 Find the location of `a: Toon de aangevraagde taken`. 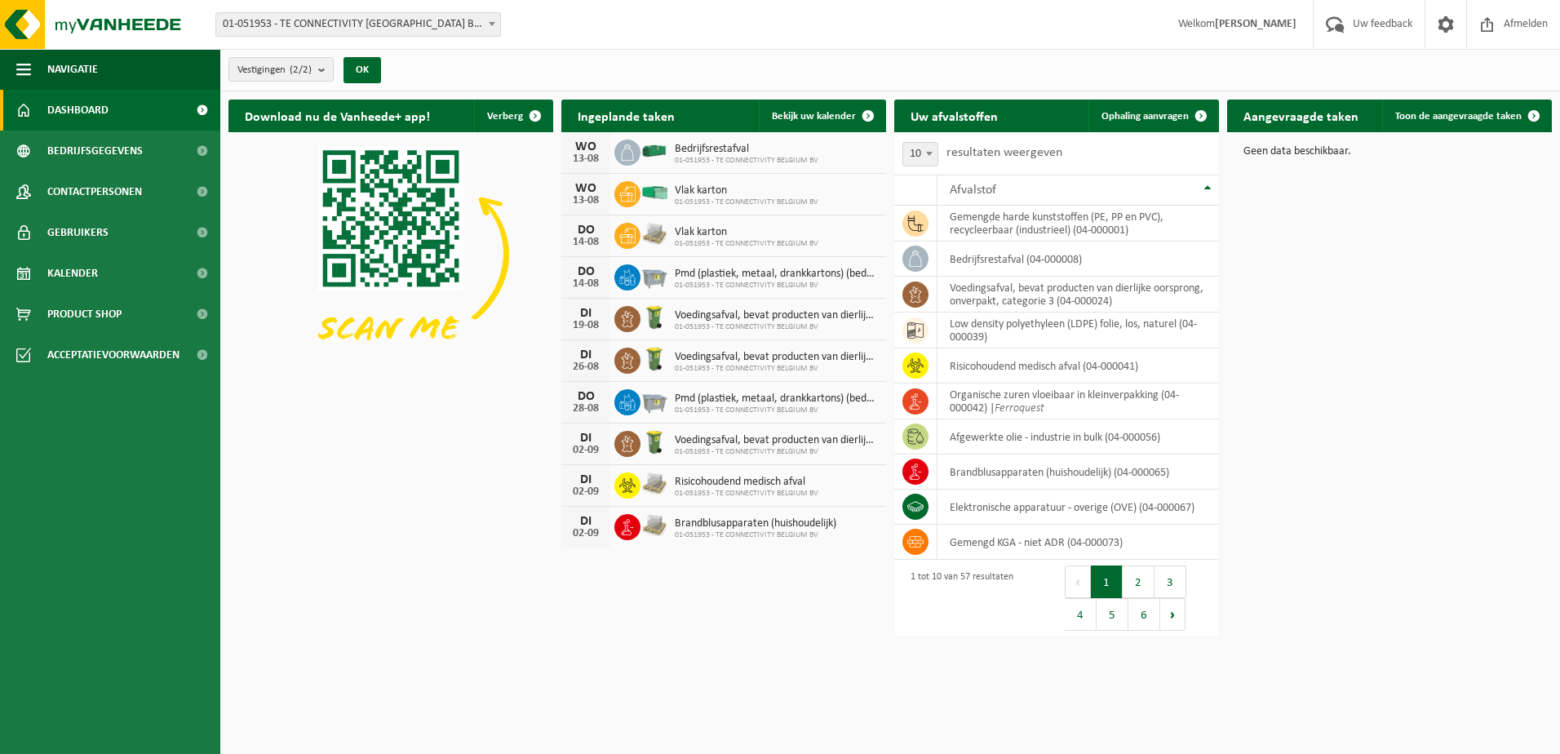

a: Toon de aangevraagde taken is located at coordinates (1466, 116).